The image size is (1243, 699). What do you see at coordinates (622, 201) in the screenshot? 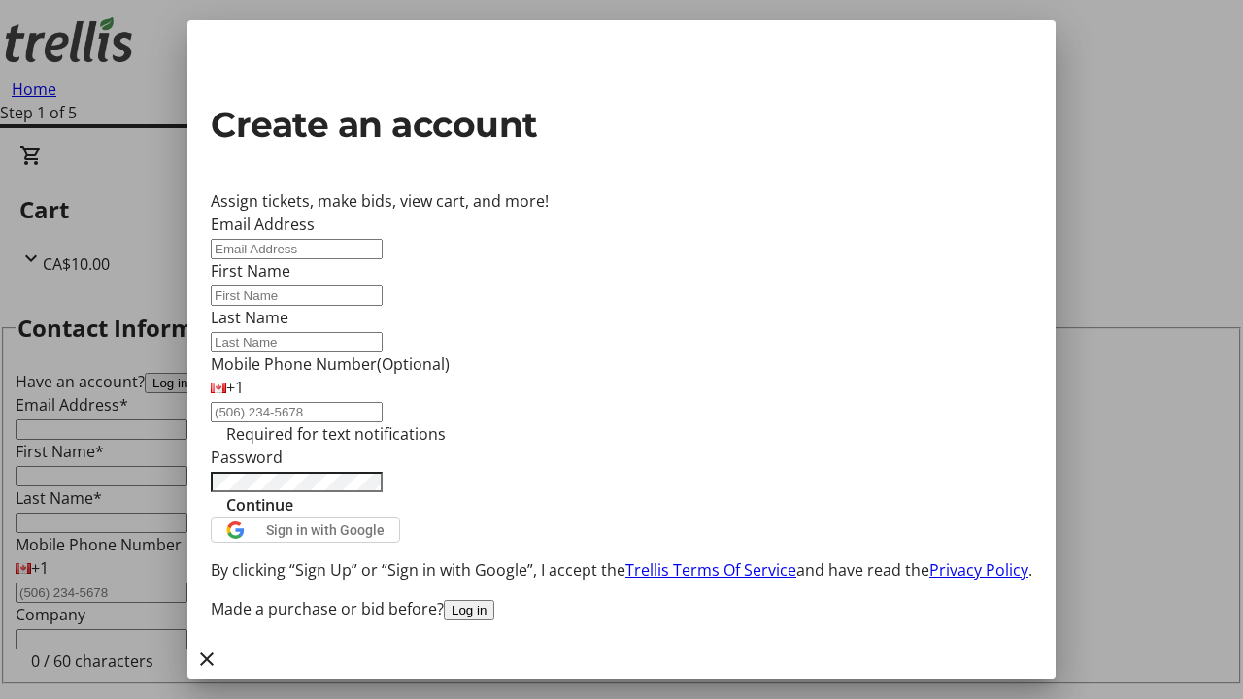
I see `div: Assign tickets, make bids, view cart, and more!` at bounding box center [622, 201].